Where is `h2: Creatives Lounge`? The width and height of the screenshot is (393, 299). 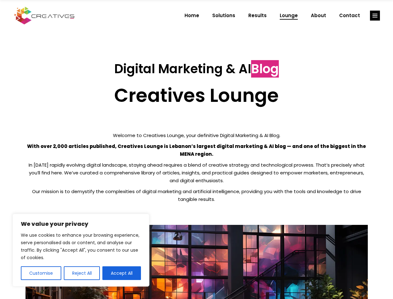
h2: Creatives Lounge is located at coordinates (197, 95).